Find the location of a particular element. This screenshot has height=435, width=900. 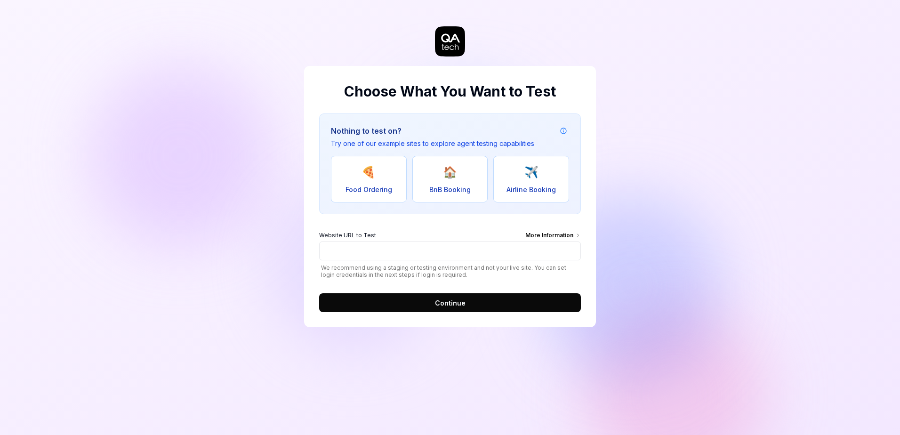

span: We recommend using a staging or testing environment and not your live site. You can set login cre... is located at coordinates (450, 271).